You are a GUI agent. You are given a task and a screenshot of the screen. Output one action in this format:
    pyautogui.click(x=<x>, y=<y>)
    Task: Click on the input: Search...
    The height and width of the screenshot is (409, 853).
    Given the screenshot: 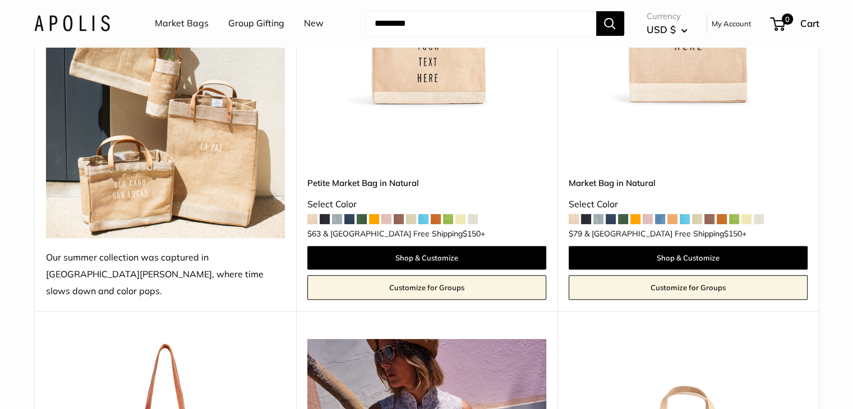 What is the action you would take?
    pyautogui.click(x=480, y=24)
    